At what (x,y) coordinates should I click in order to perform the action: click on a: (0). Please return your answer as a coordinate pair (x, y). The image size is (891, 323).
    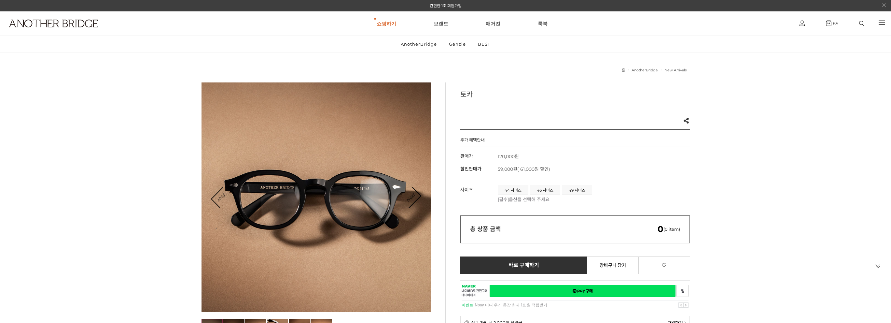
    Looking at the image, I should click on (832, 23).